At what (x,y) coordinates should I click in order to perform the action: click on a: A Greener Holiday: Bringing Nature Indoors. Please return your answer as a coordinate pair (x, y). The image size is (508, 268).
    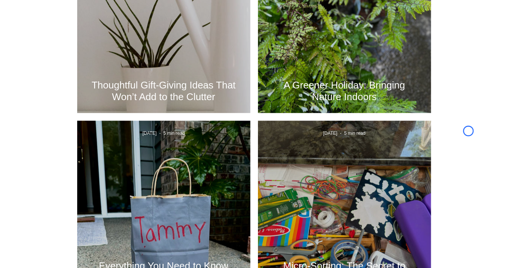
    Looking at the image, I should click on (345, 91).